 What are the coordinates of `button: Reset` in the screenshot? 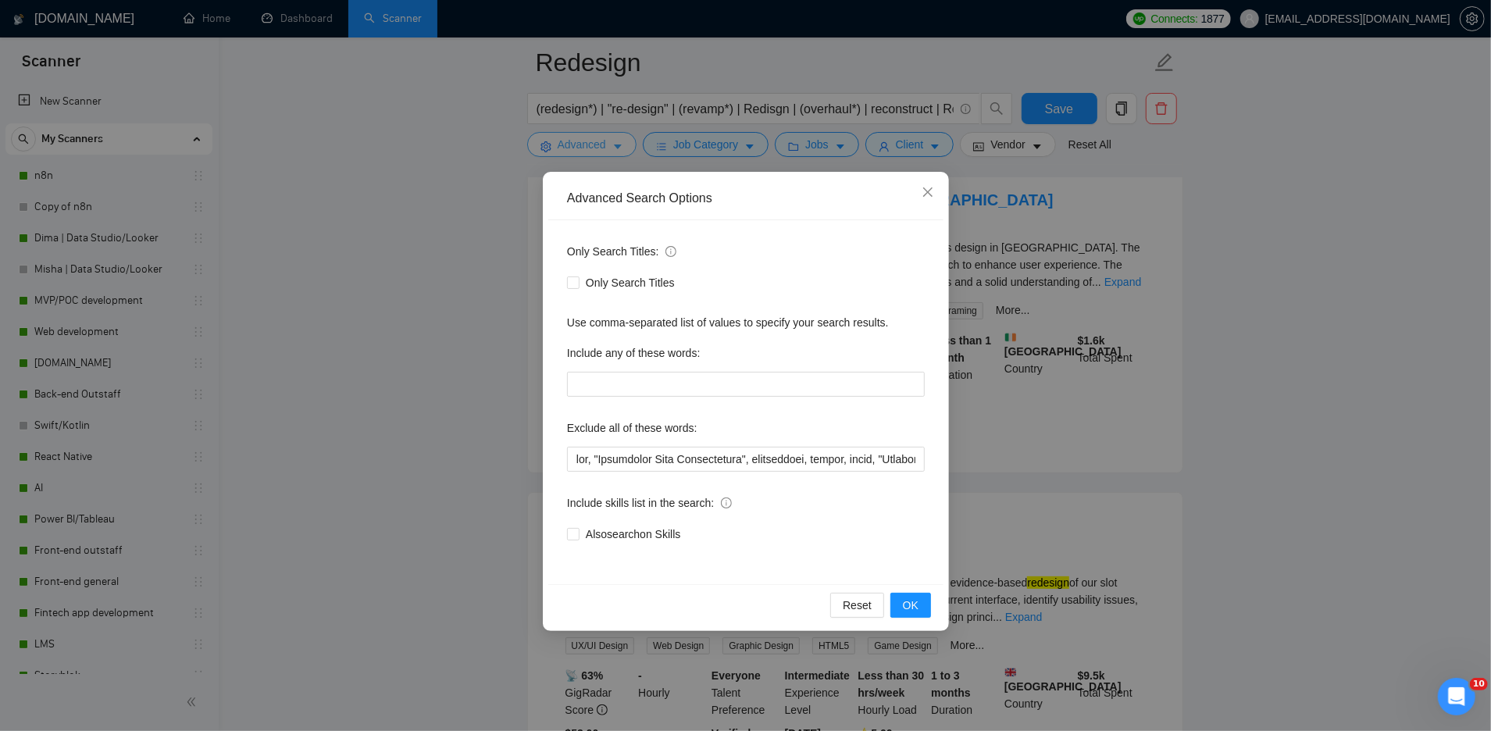 It's located at (857, 605).